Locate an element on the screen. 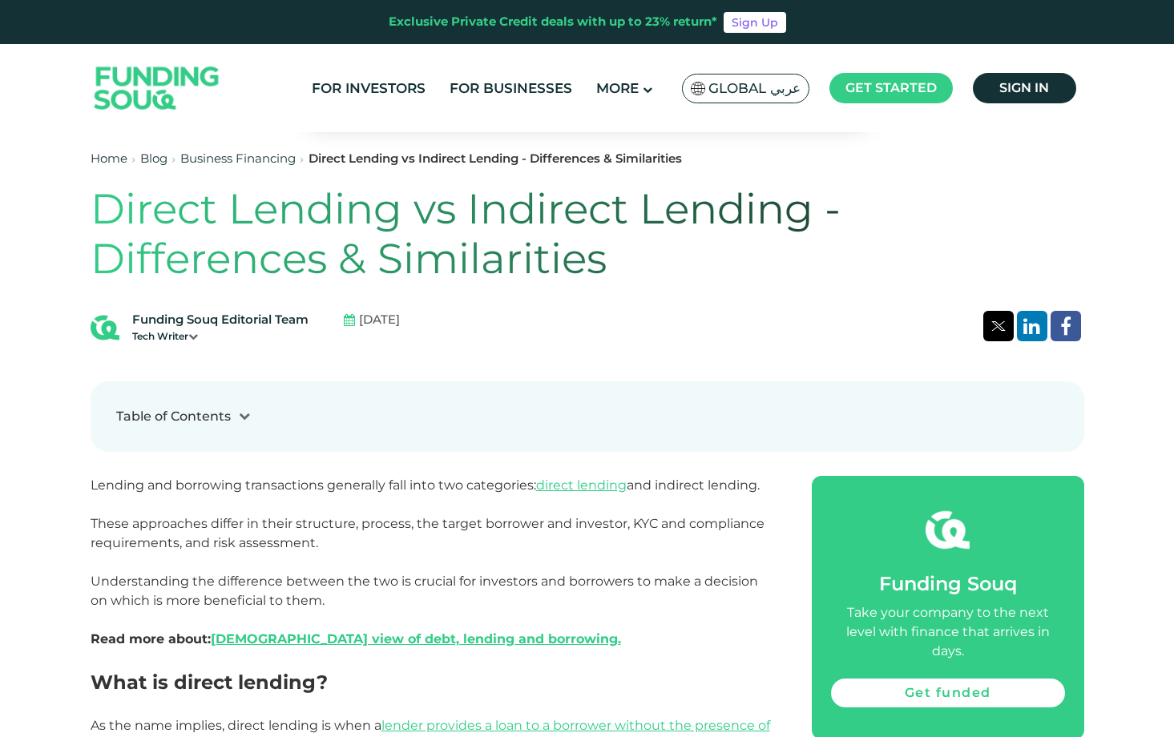  a: For Businesses is located at coordinates (510, 88).